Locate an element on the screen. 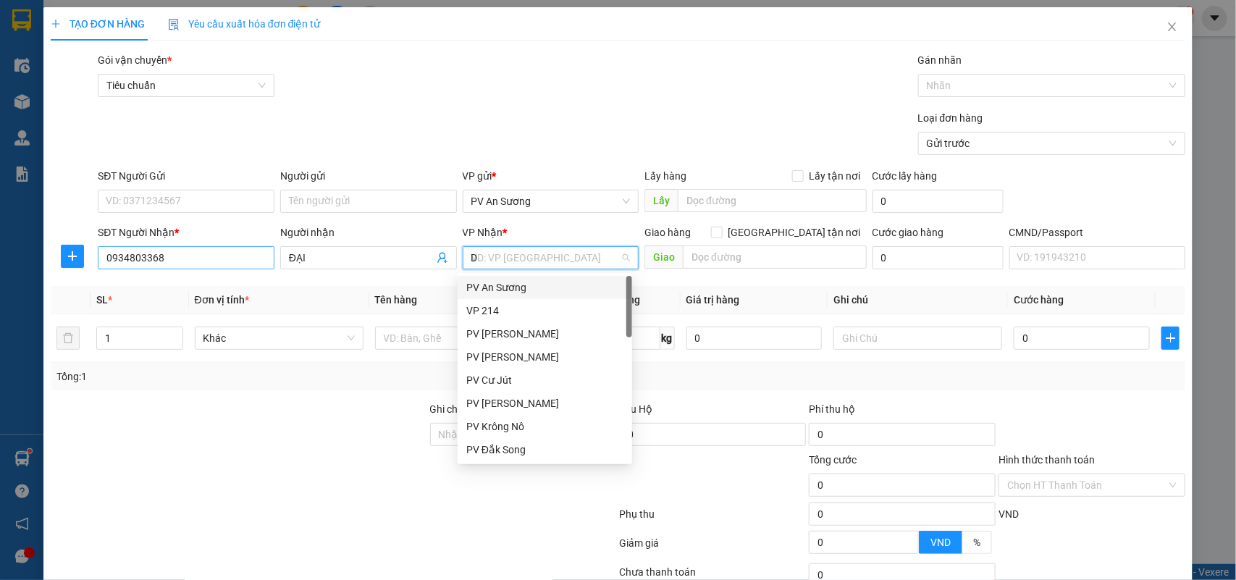 The width and height of the screenshot is (1236, 580). span: Tổng cước is located at coordinates (833, 460).